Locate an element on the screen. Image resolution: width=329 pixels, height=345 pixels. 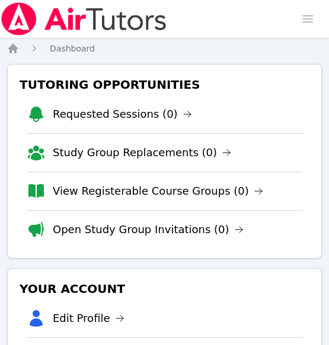
nav: Breadcrumb is located at coordinates (164, 49).